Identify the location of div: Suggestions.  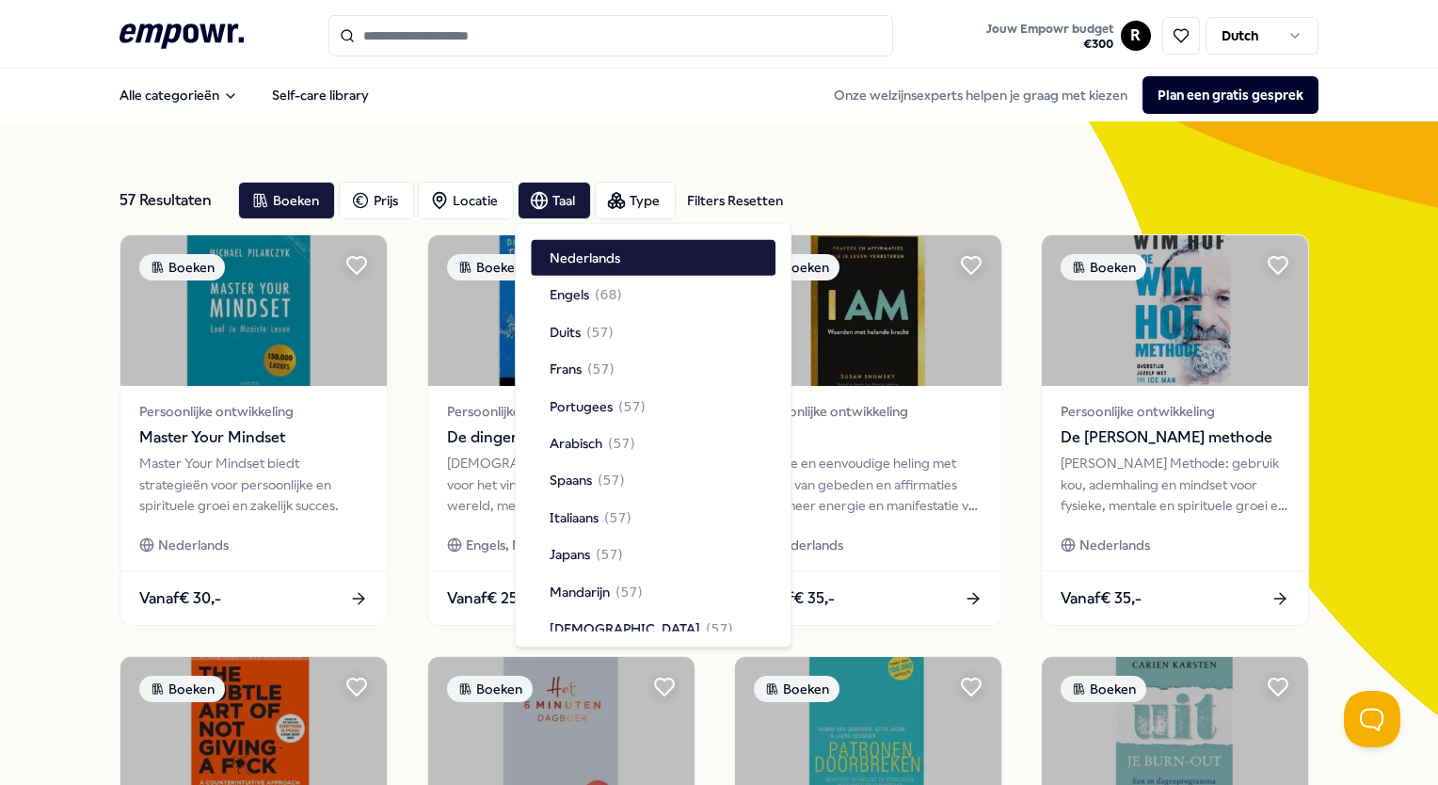
(653, 435).